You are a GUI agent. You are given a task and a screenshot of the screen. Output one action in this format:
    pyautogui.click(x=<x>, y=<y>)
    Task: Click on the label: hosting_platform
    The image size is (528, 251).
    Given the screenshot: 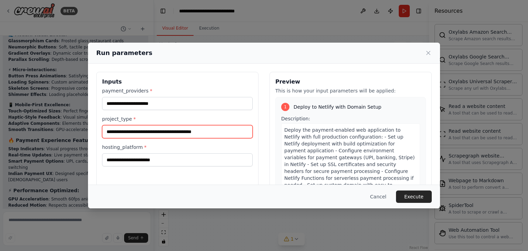 What is the action you would take?
    pyautogui.click(x=177, y=147)
    